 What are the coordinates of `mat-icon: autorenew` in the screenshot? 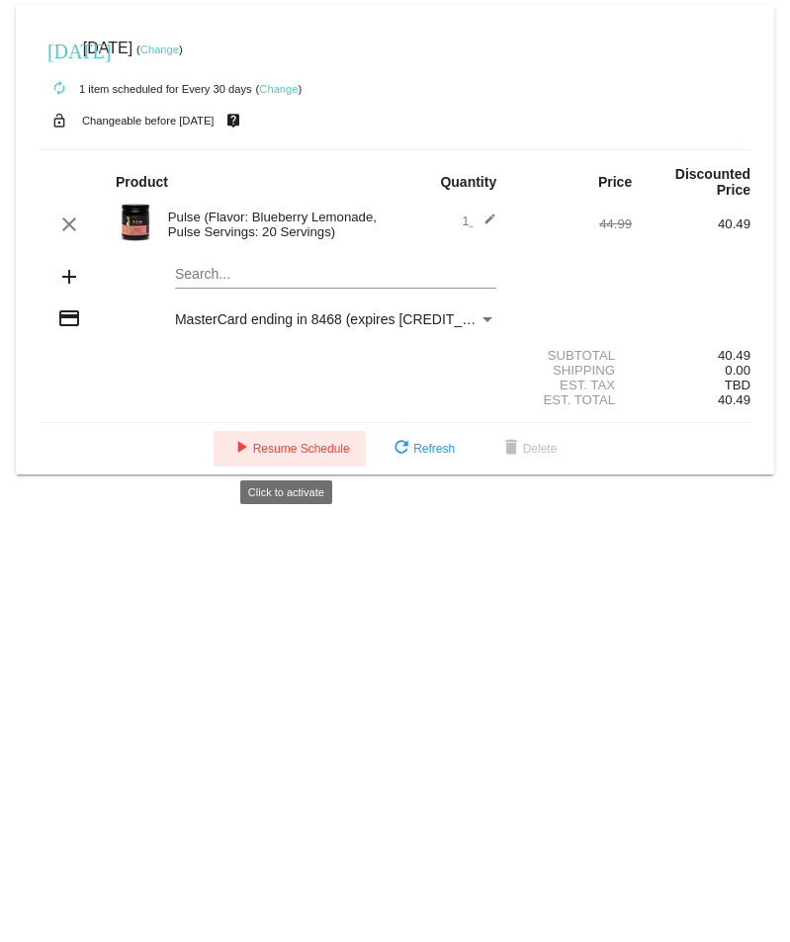 It's located at (59, 89).